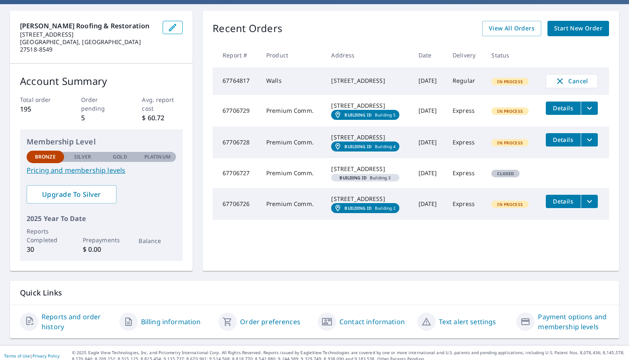 The width and height of the screenshot is (629, 360). Describe the element at coordinates (45, 157) in the screenshot. I see `p: Bronze` at that location.